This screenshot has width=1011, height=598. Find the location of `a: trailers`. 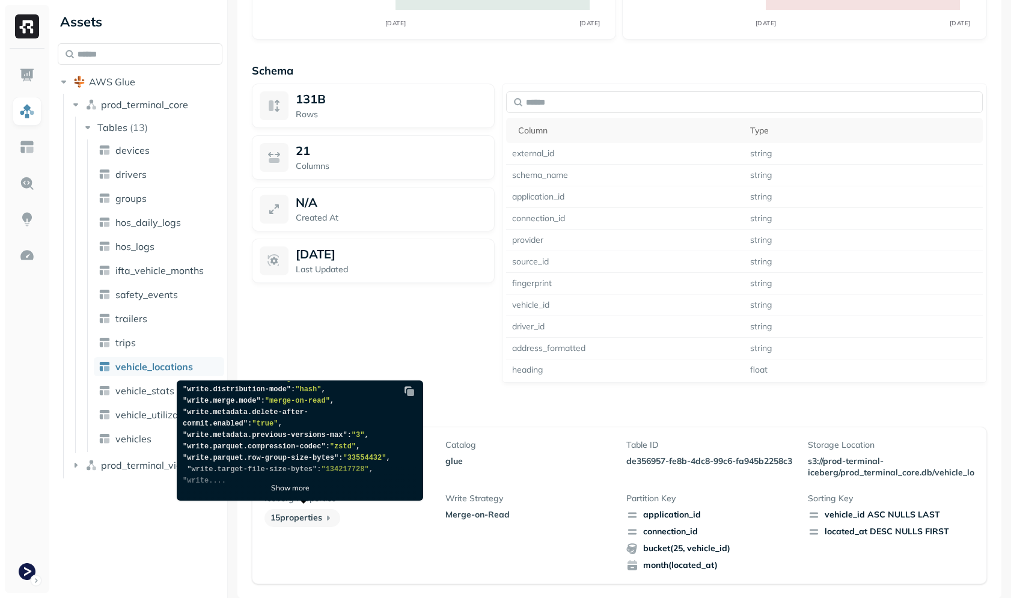

a: trailers is located at coordinates (159, 319).